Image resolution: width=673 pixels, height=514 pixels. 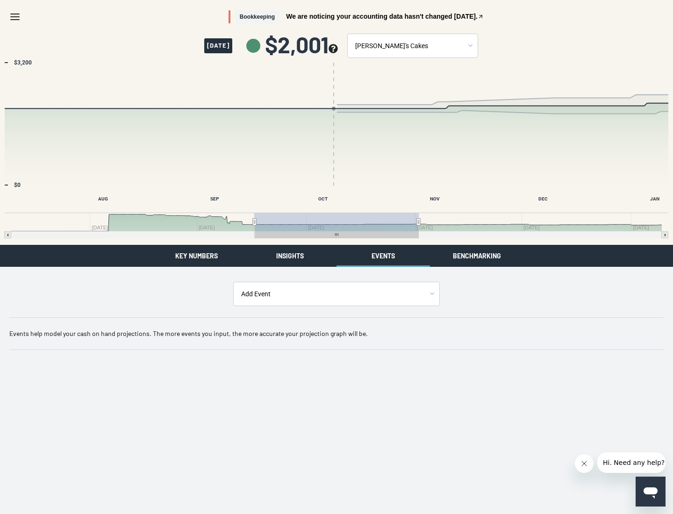 I want to click on button: Insights, so click(x=290, y=255).